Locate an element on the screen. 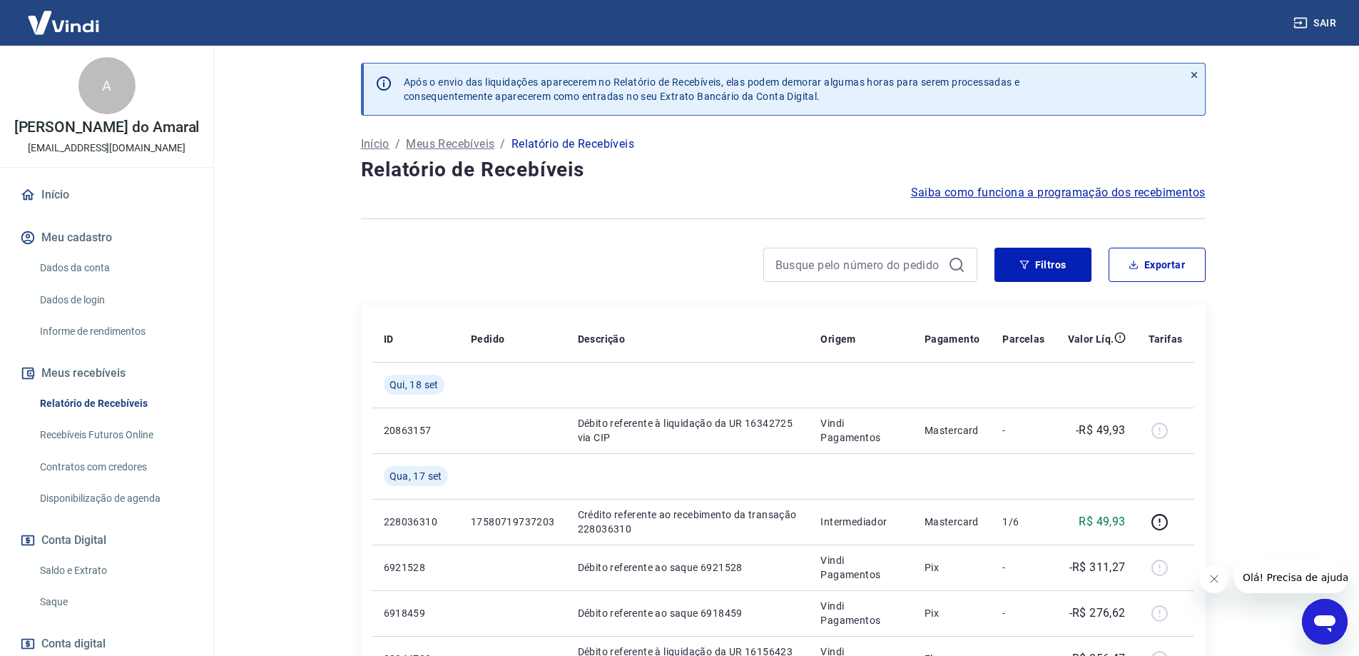  p: -R$ 276,62 is located at coordinates (1098, 613).